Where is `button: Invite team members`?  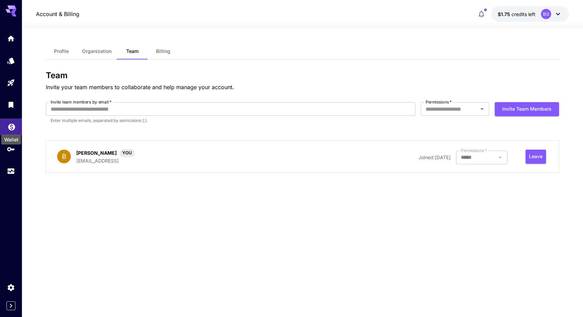
button: Invite team members is located at coordinates (527, 109).